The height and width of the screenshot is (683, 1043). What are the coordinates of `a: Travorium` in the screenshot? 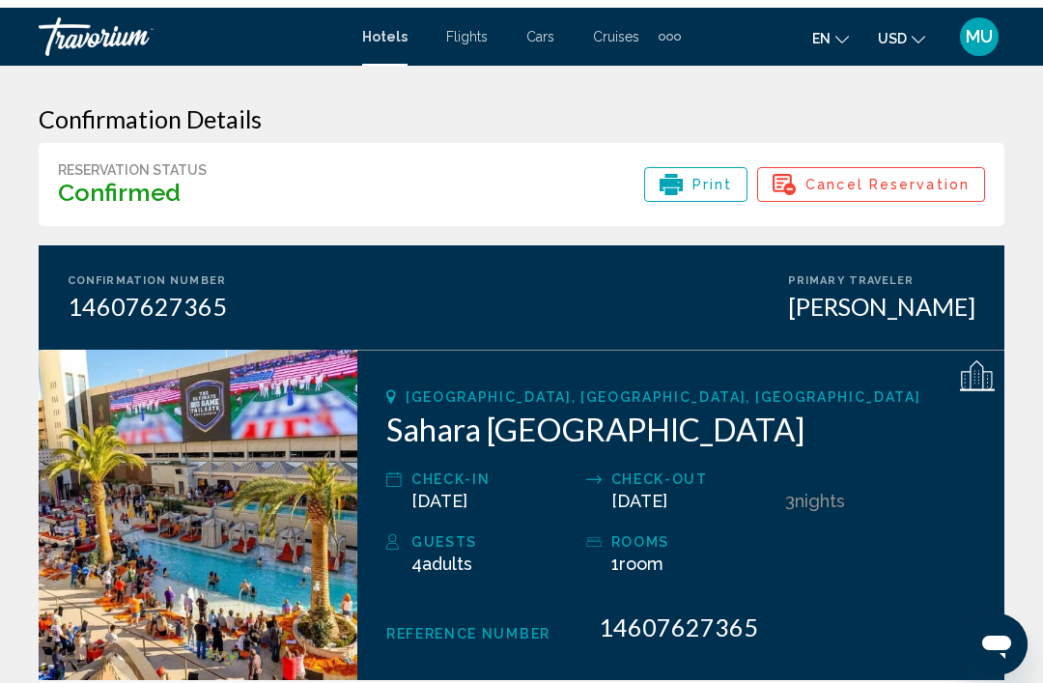 It's located at (190, 29).